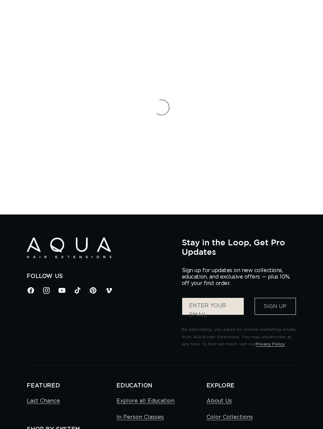 The image size is (323, 429). Describe the element at coordinates (140, 417) in the screenshot. I see `a: In Person Classes` at that location.